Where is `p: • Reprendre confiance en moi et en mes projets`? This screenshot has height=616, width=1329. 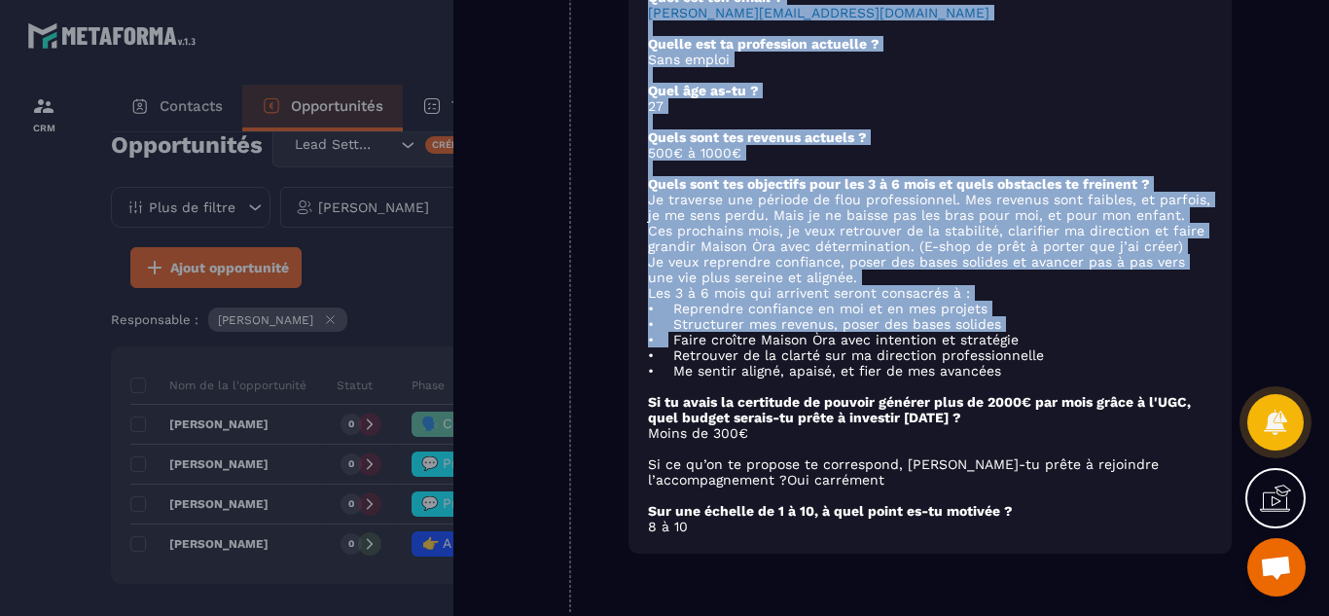 p: • Reprendre confiance en moi et en mes projets is located at coordinates (930, 308).